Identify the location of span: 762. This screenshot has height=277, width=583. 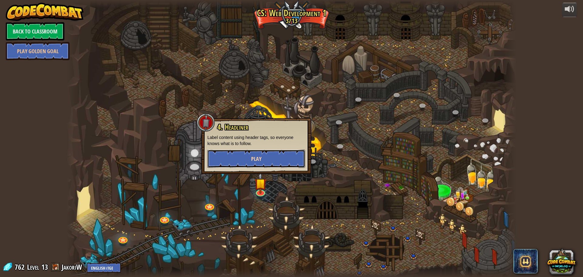
(20, 267).